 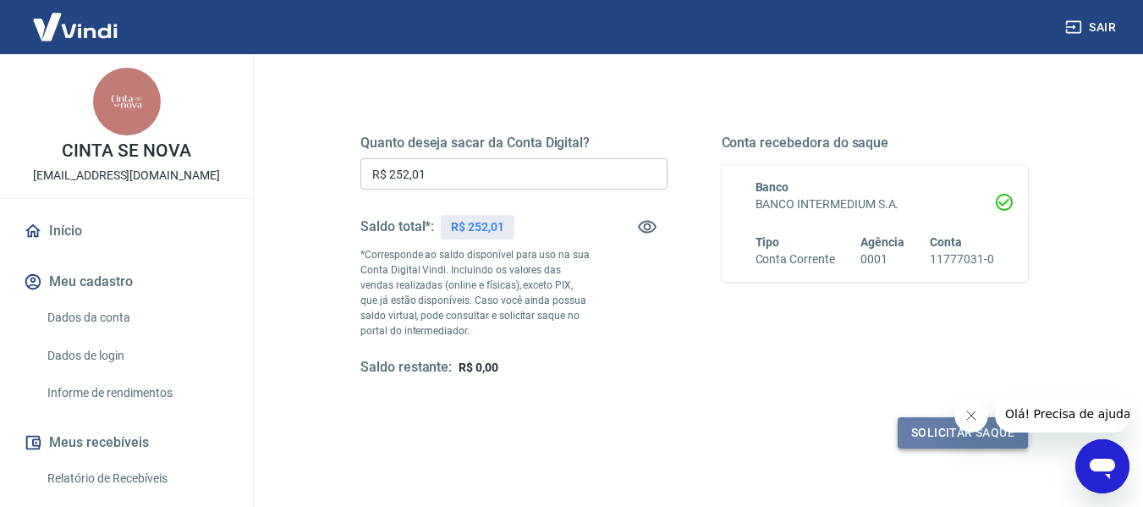 What do you see at coordinates (136, 355) in the screenshot?
I see `a: Dados de login` at bounding box center [136, 355].